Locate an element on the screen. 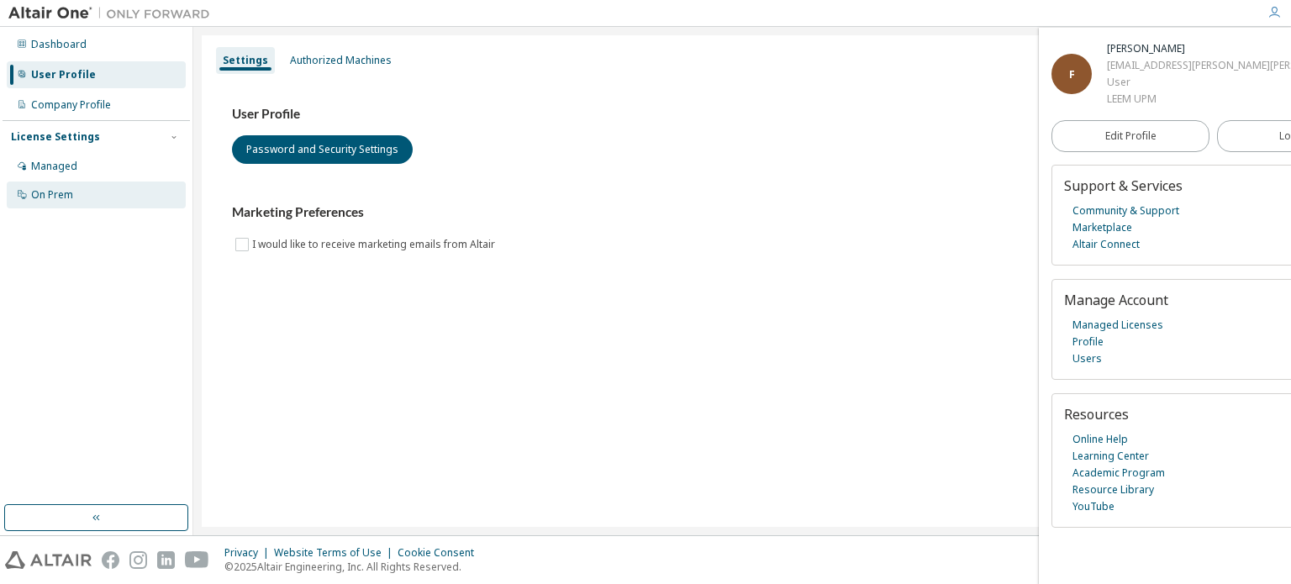 Image resolution: width=1291 pixels, height=584 pixels. div: Authorized Machines is located at coordinates (340, 61).